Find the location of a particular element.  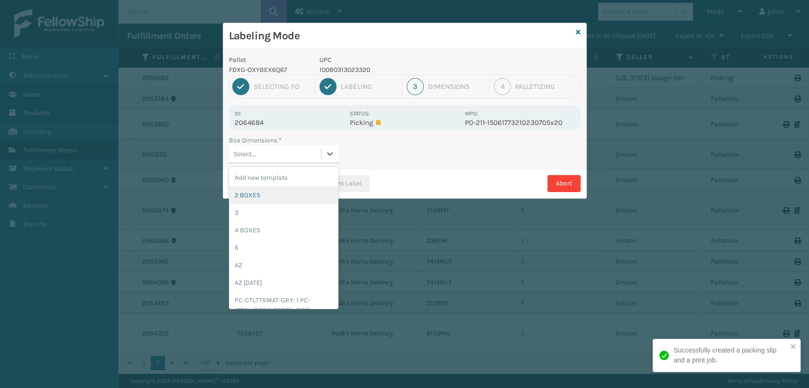

label: MPO: is located at coordinates (471, 114).